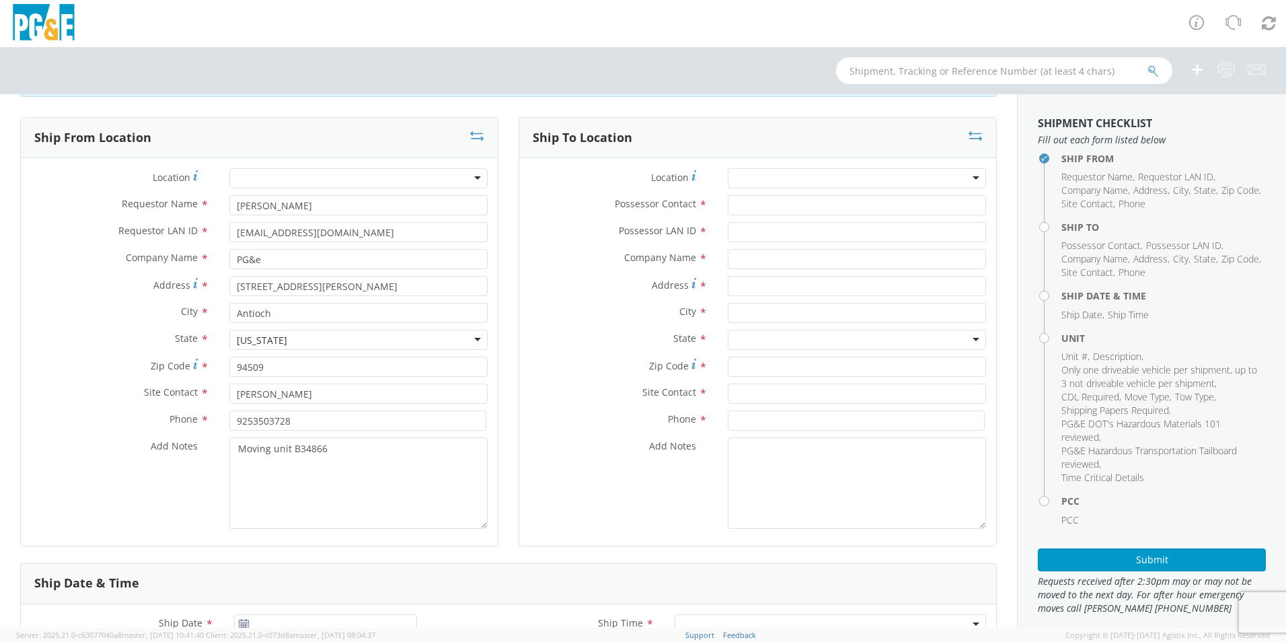 This screenshot has height=642, width=1286. Describe the element at coordinates (1164, 158) in the screenshot. I see `h4: Ship From` at that location.